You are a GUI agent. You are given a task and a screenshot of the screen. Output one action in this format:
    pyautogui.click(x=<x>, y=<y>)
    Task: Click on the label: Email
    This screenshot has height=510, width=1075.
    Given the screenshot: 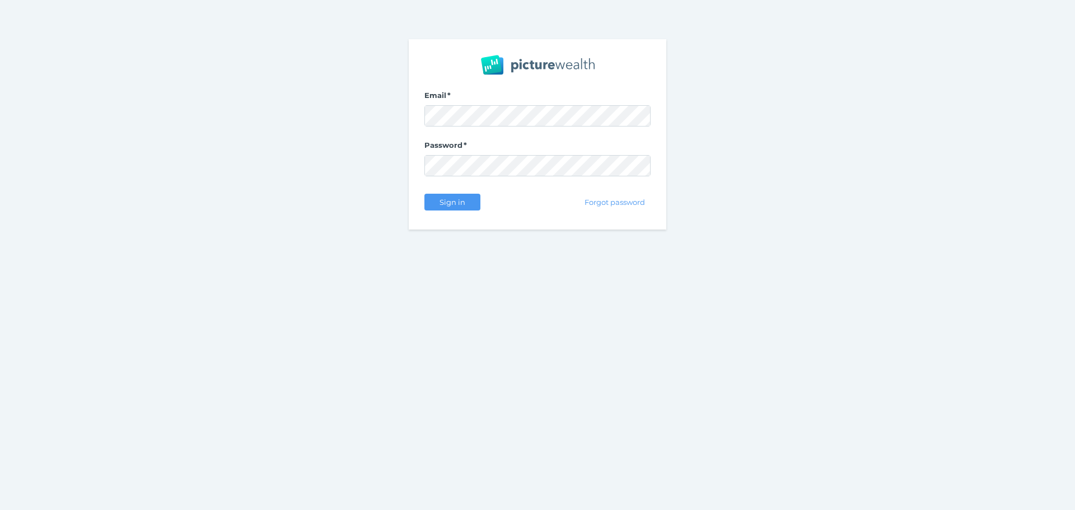 What is the action you would take?
    pyautogui.click(x=538, y=98)
    